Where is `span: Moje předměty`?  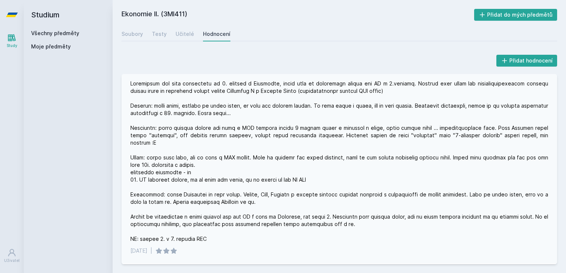 span: Moje předměty is located at coordinates (51, 47).